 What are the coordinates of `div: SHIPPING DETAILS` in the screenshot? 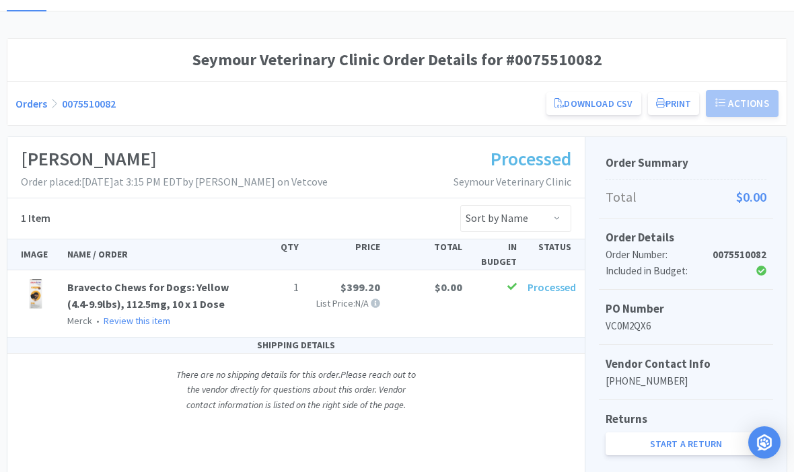 It's located at (296, 345).